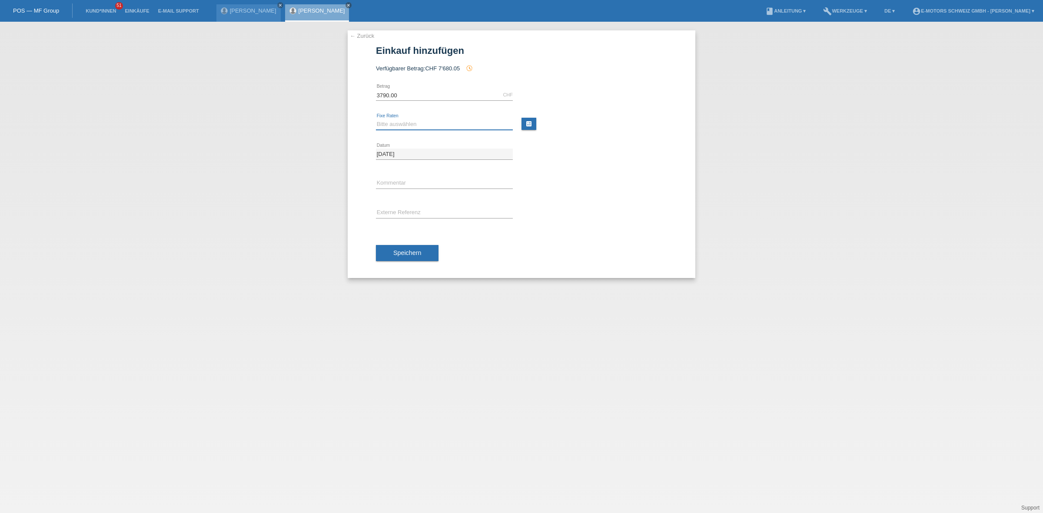 The height and width of the screenshot is (513, 1043). I want to click on span: Speichern, so click(407, 253).